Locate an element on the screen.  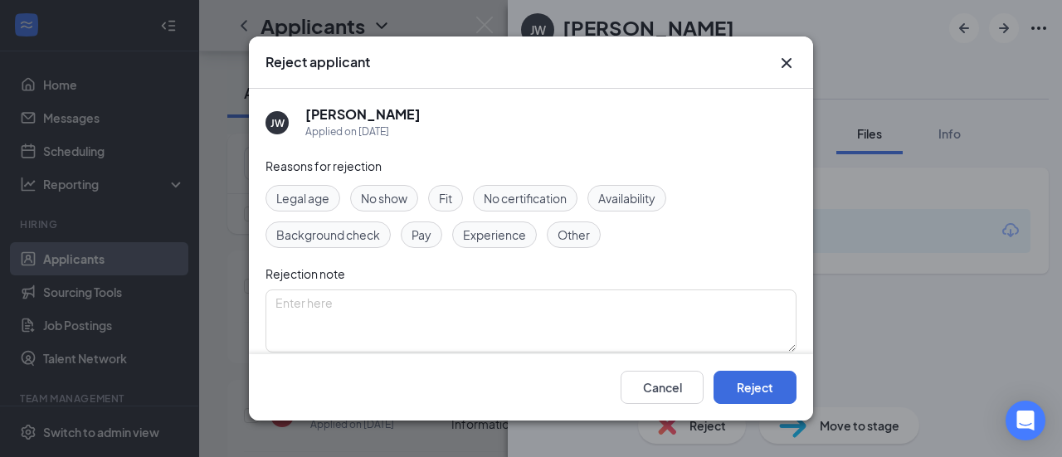
span: Legal age is located at coordinates (303, 198).